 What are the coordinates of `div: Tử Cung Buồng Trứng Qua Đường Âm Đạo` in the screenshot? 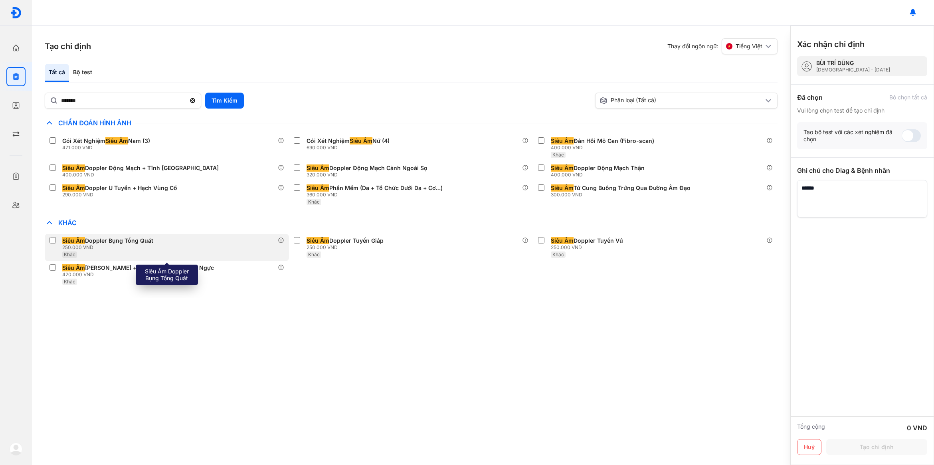 It's located at (620, 188).